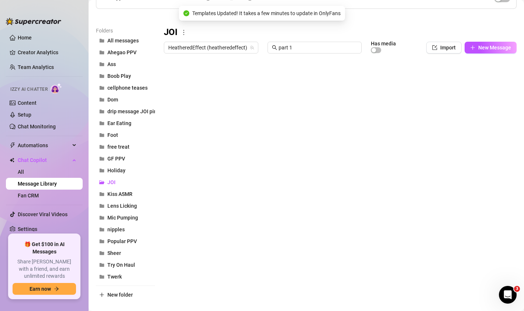 This screenshot has height=311, width=524. I want to click on span: Boob Play, so click(119, 76).